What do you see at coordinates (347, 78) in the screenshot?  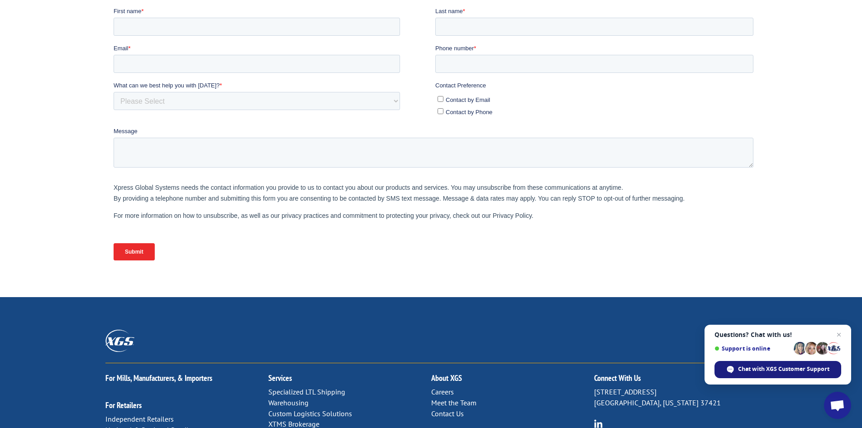 I see `span: Contact Preference` at bounding box center [347, 78].